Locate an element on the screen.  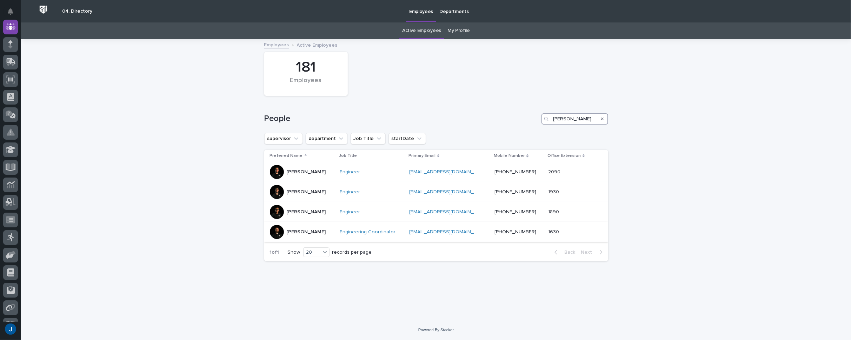
h2: 04. Directory is located at coordinates (77, 11).